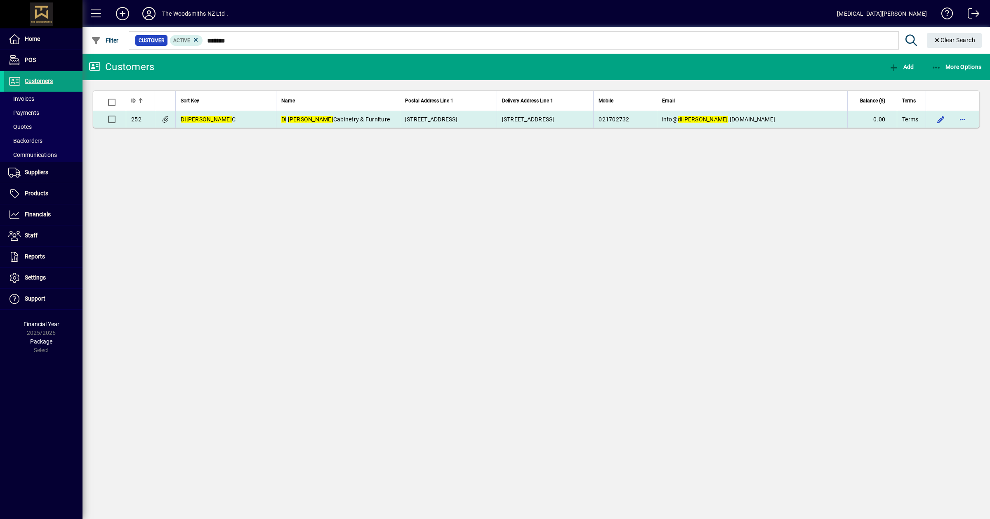  I want to click on span: Sort Key, so click(190, 101).